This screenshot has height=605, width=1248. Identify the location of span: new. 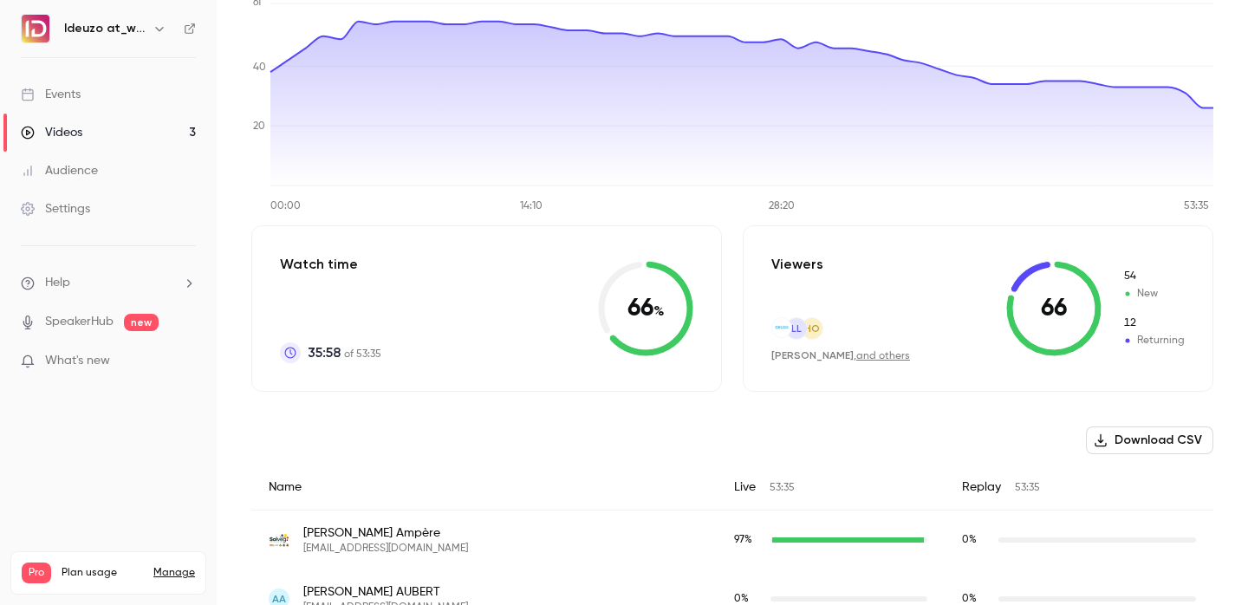
(141, 322).